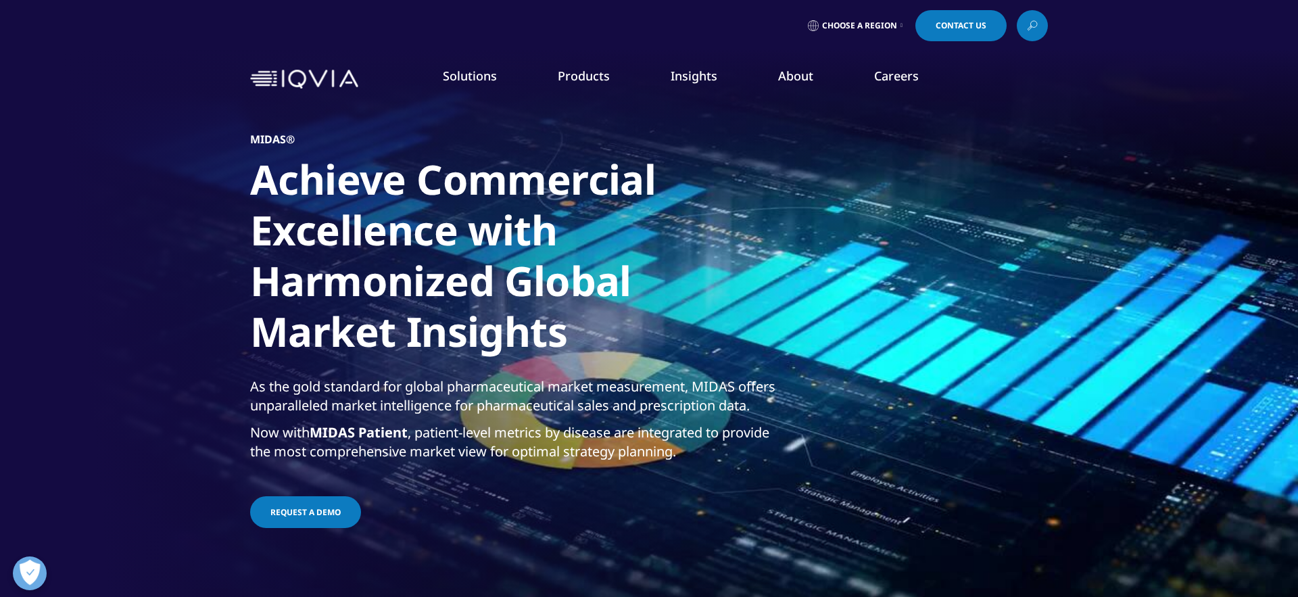 The height and width of the screenshot is (597, 1298). Describe the element at coordinates (896, 76) in the screenshot. I see `a: Careers` at that location.